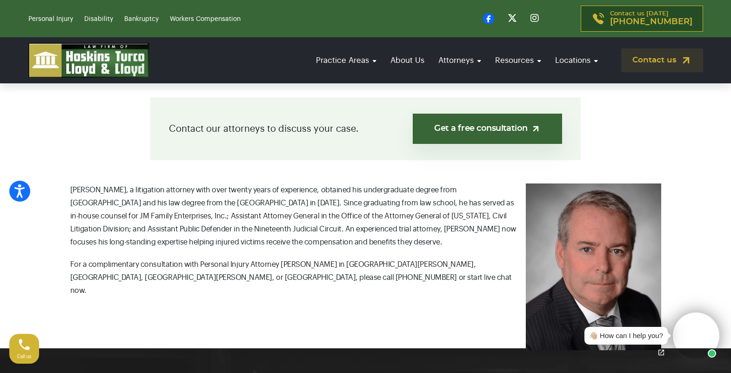 The height and width of the screenshot is (373, 731). I want to click on a: Resources, so click(518, 60).